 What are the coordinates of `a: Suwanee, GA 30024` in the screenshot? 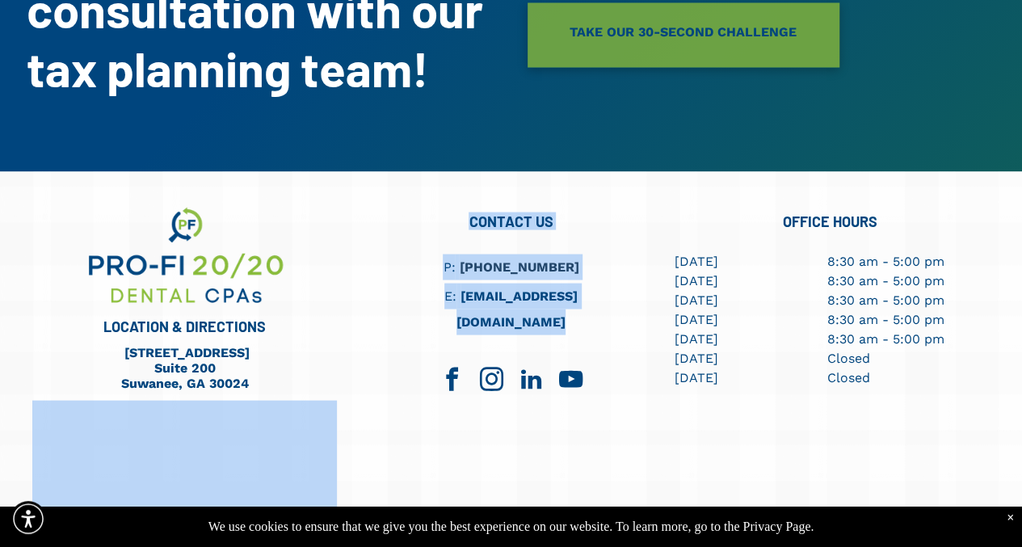 It's located at (185, 382).